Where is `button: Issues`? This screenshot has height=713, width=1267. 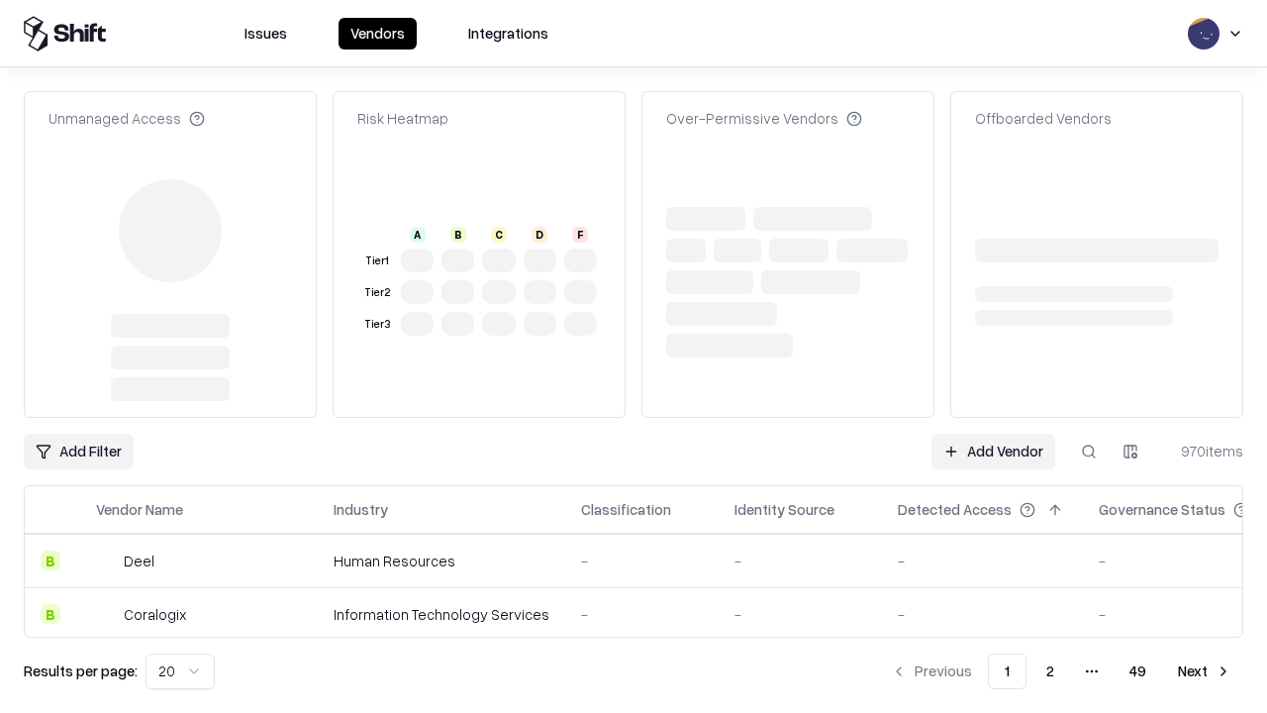 button: Issues is located at coordinates (265, 34).